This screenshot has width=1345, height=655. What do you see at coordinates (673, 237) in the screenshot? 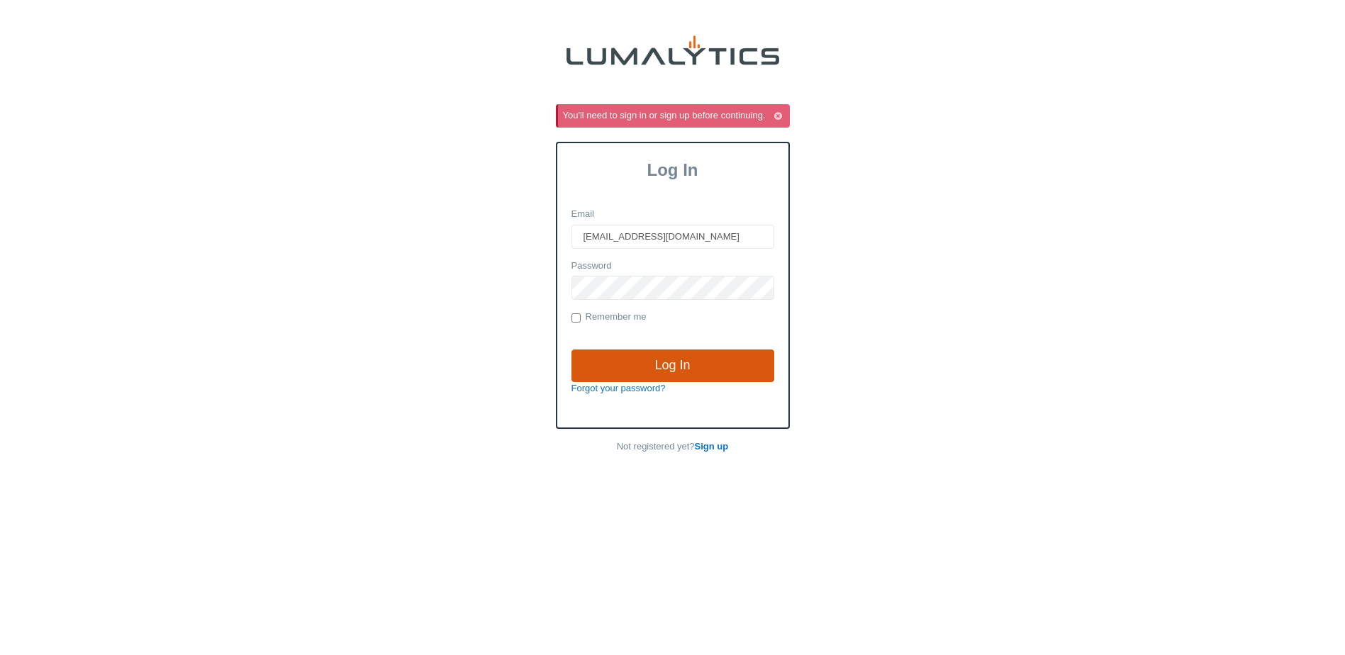
I see `input: Email` at bounding box center [673, 237].